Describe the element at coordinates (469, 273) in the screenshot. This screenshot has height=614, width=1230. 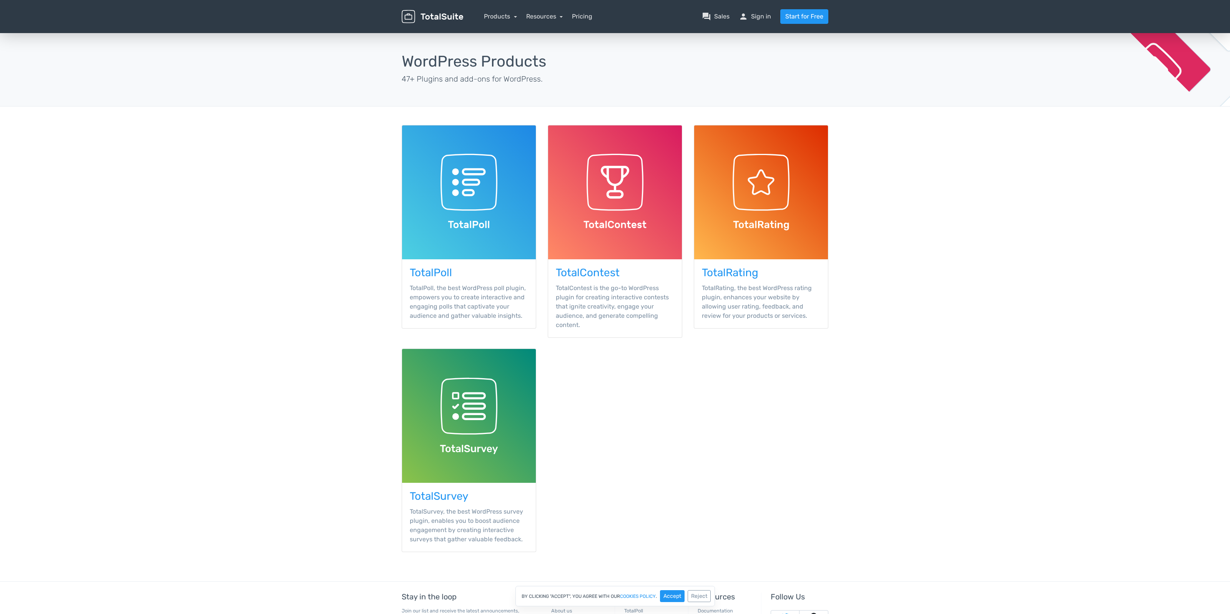
I see `h3: TotalPoll WordPress Plugin` at that location.